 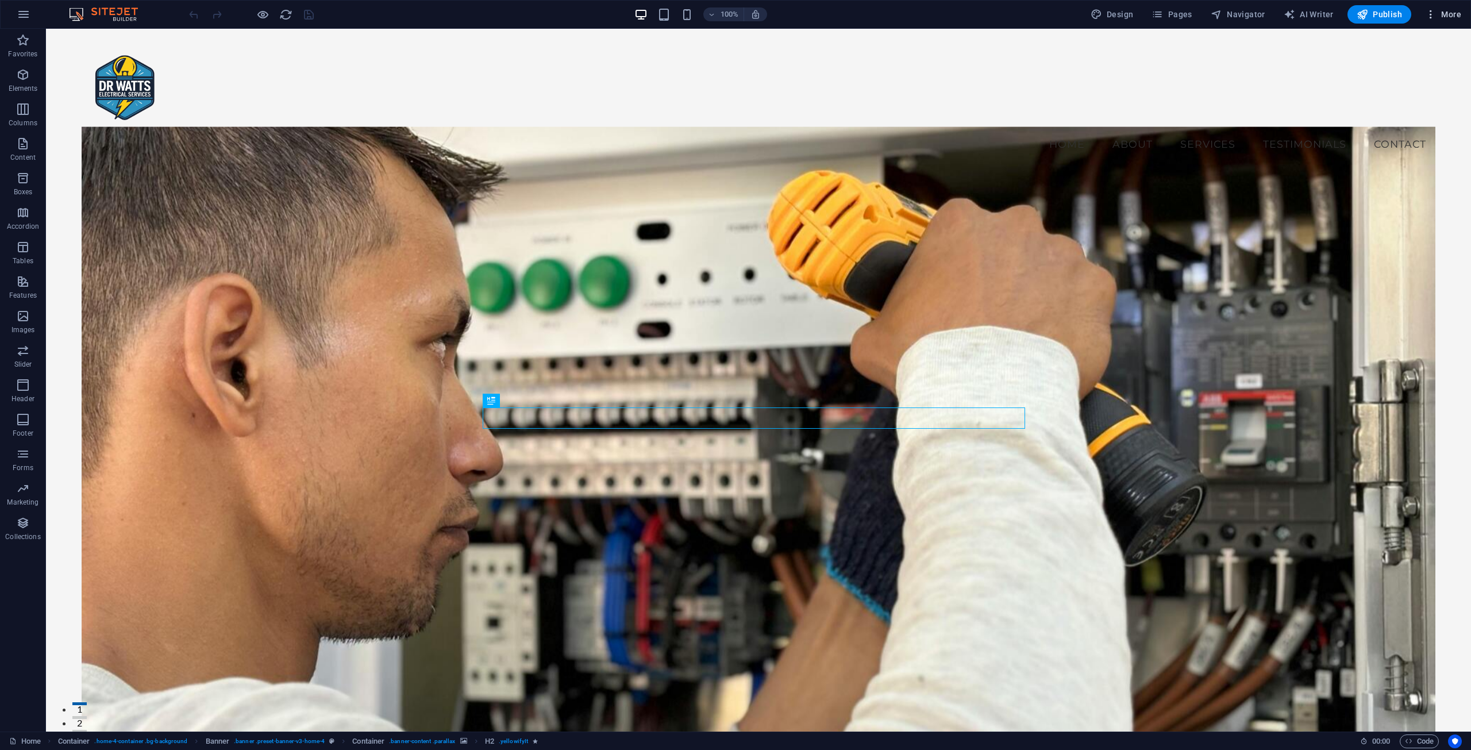 I want to click on nav: breadcrumb, so click(x=298, y=741).